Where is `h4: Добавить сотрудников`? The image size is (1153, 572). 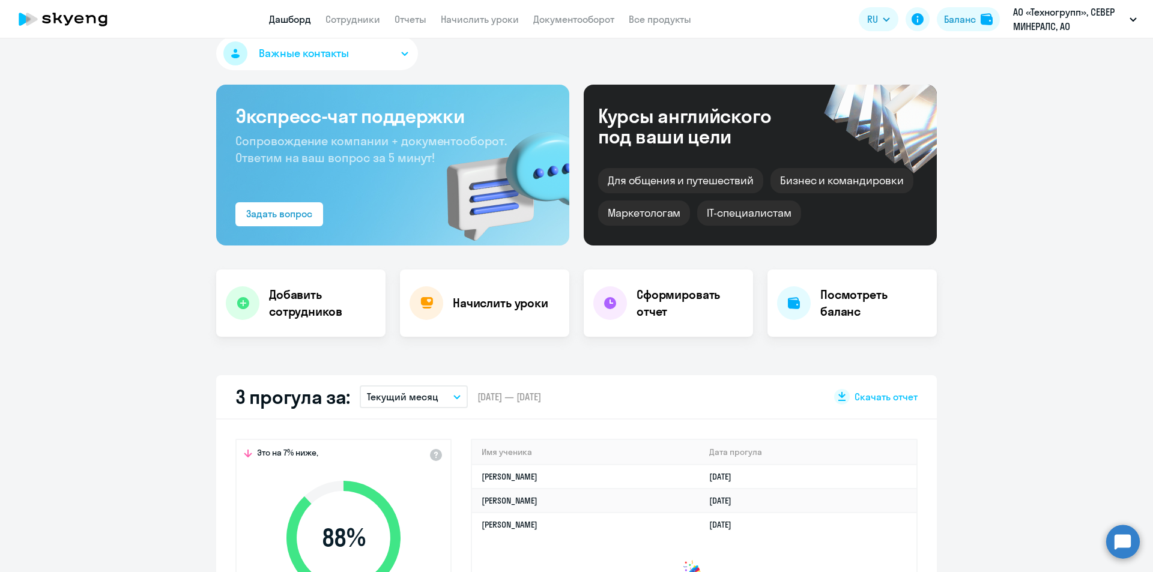
h4: Добавить сотрудников is located at coordinates (323, 303).